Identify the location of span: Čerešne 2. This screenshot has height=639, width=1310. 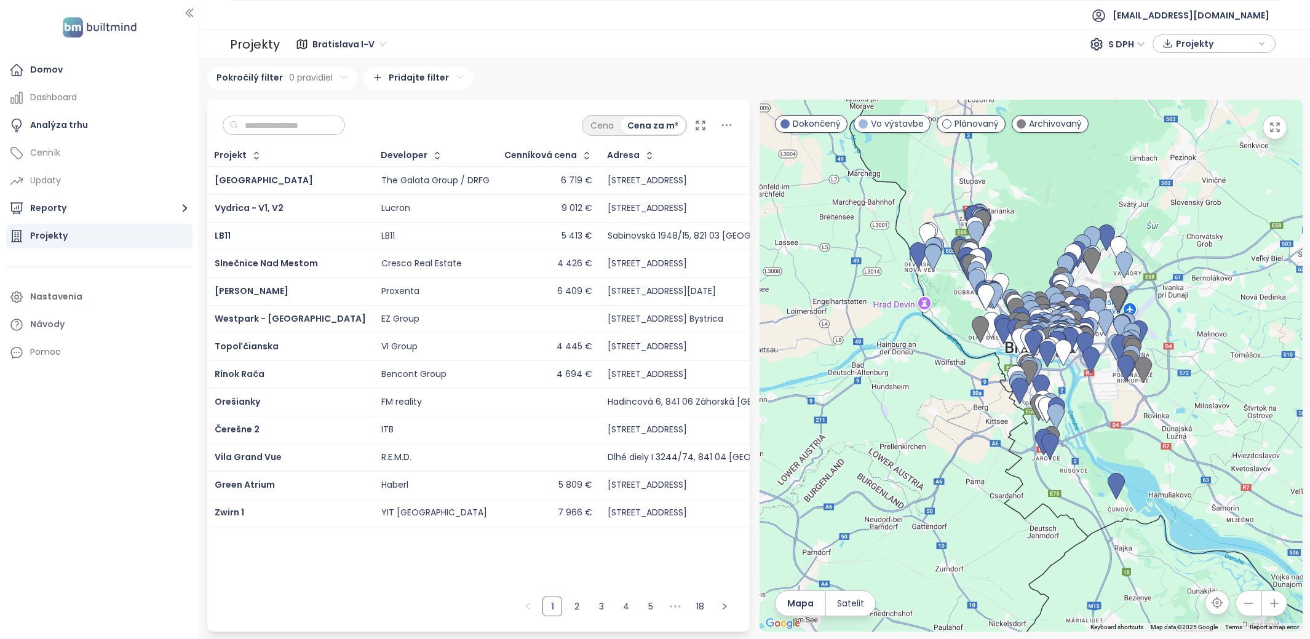
(237, 429).